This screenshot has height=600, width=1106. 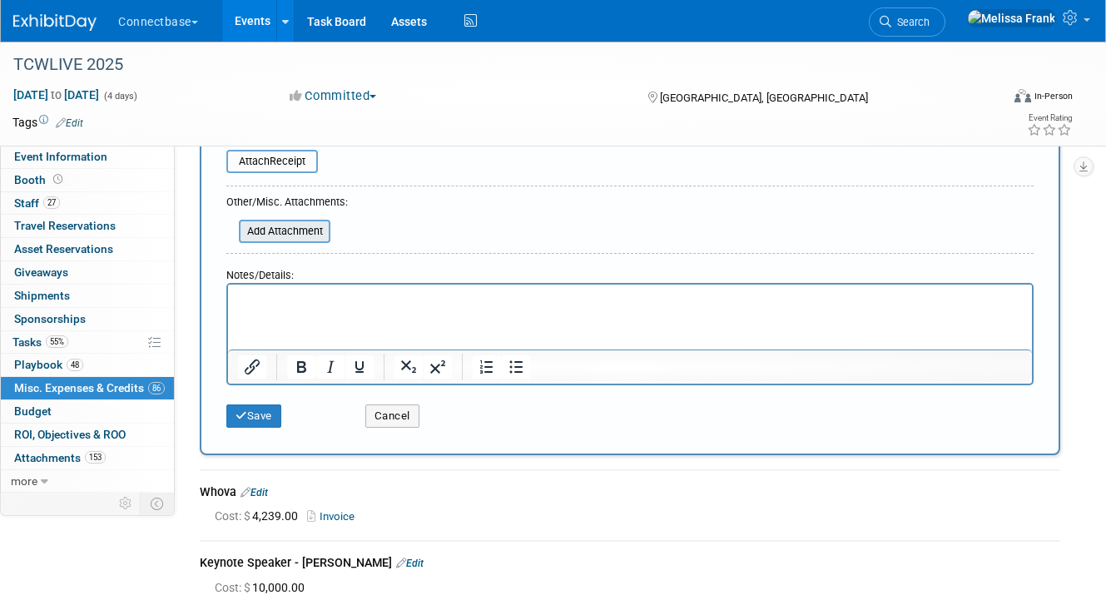 What do you see at coordinates (252, 367) in the screenshot?
I see `button: Insert/edit link` at bounding box center [252, 367].